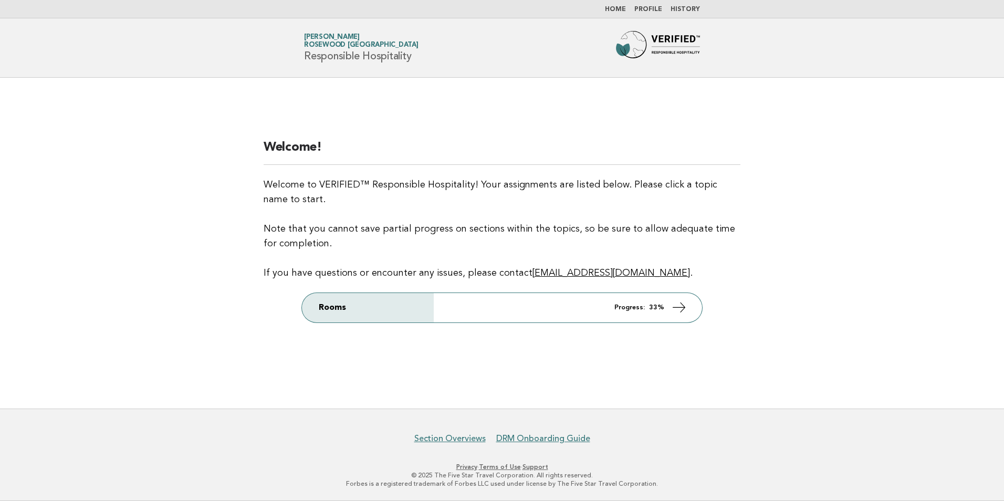 The image size is (1004, 501). Describe the element at coordinates (535, 467) in the screenshot. I see `a: Support` at that location.